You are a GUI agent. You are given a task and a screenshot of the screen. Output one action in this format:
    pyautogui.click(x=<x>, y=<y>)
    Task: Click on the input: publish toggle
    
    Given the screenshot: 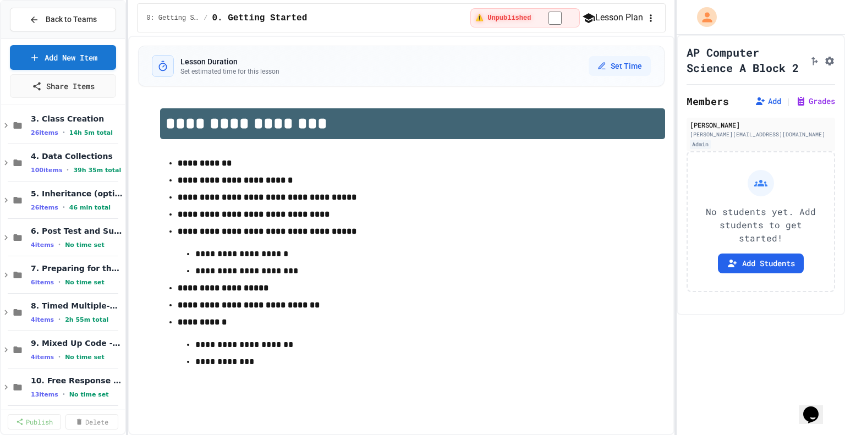 What is the action you would take?
    pyautogui.click(x=555, y=18)
    